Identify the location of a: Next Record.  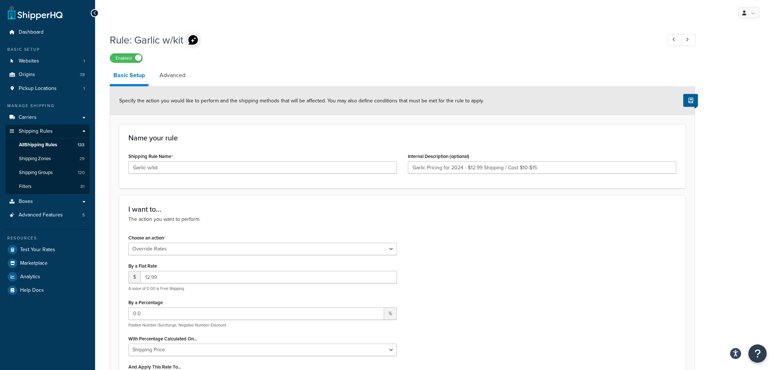
(688, 40).